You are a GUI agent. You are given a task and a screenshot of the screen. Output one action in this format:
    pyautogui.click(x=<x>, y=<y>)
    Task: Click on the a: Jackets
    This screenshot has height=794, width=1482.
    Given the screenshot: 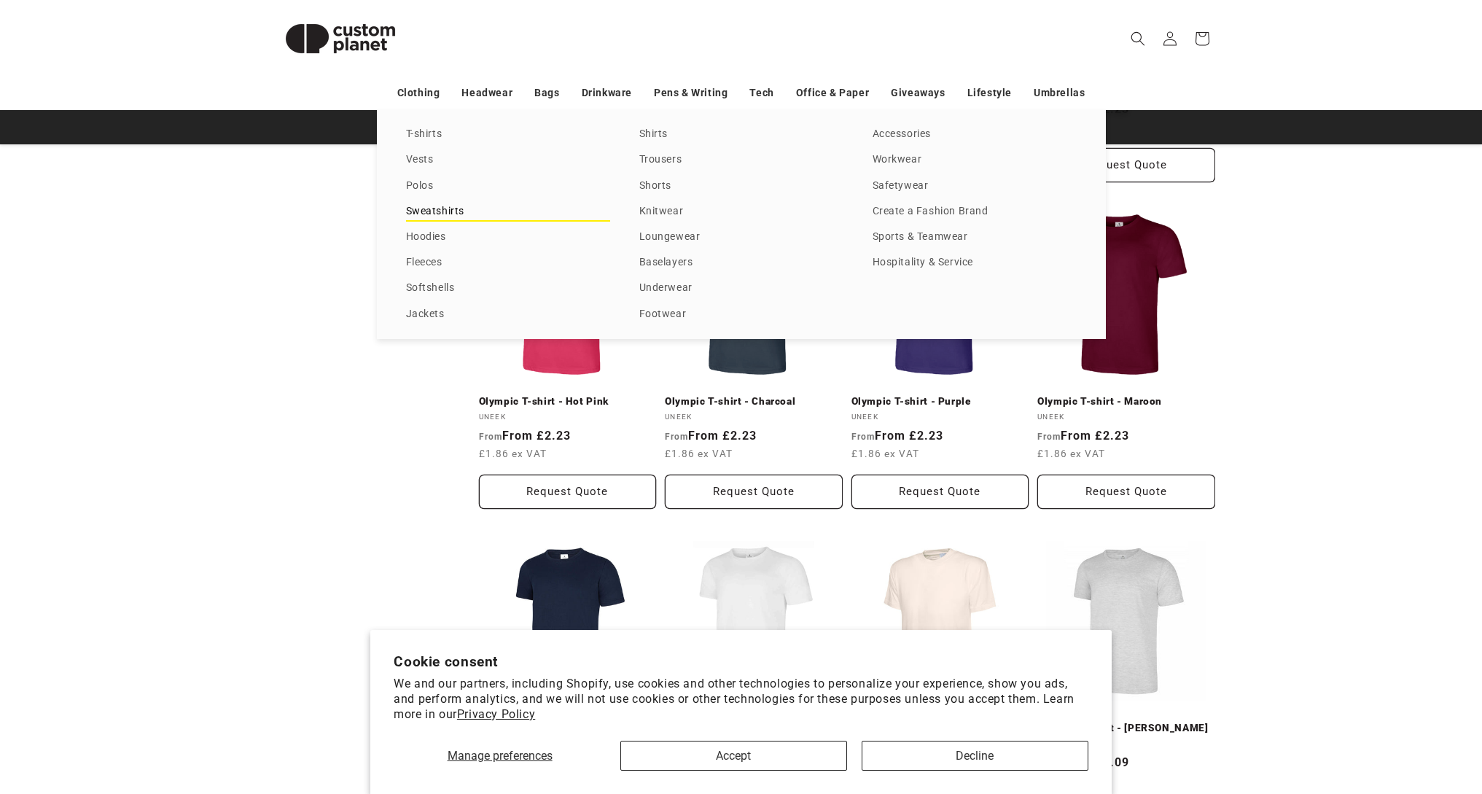 What is the action you would take?
    pyautogui.click(x=508, y=314)
    